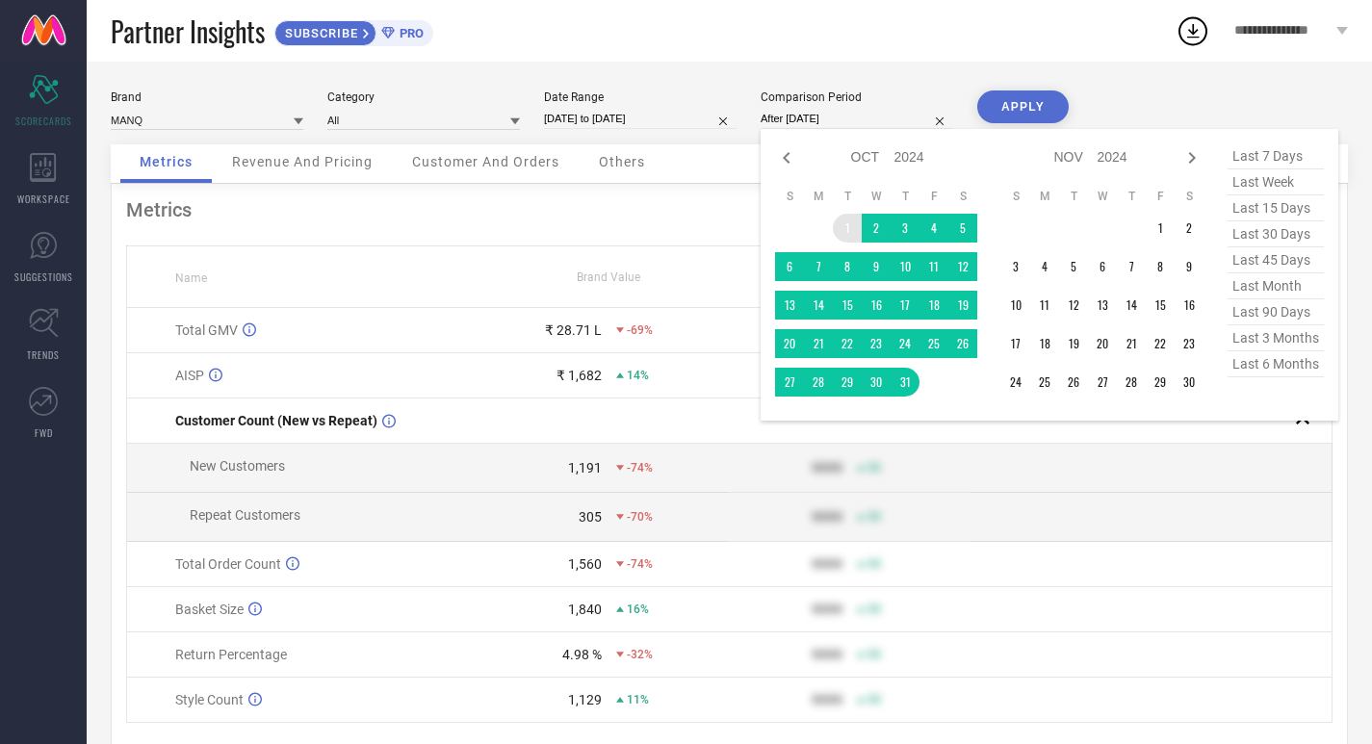 The height and width of the screenshot is (744, 1372). What do you see at coordinates (1276, 234) in the screenshot?
I see `span: last 30 days` at bounding box center [1276, 234].